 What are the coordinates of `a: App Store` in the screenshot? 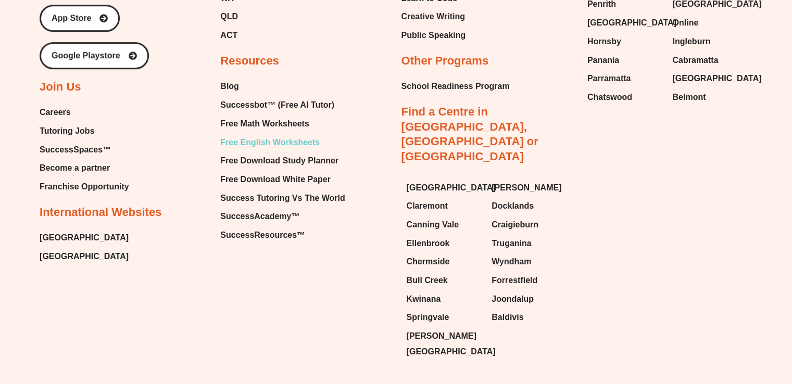 It's located at (80, 18).